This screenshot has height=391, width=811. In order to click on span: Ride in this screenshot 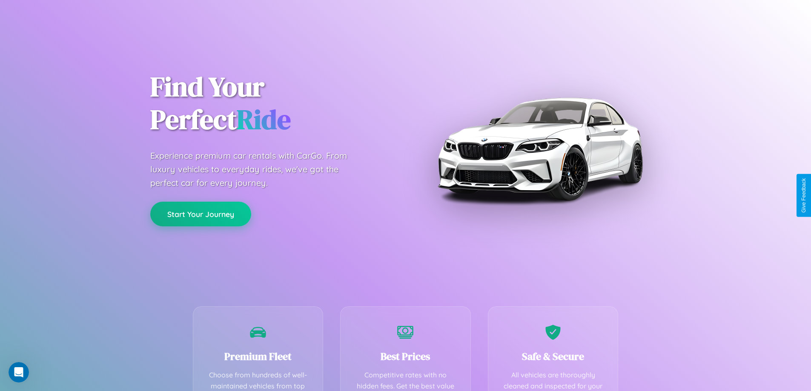, I will do `click(264, 119)`.